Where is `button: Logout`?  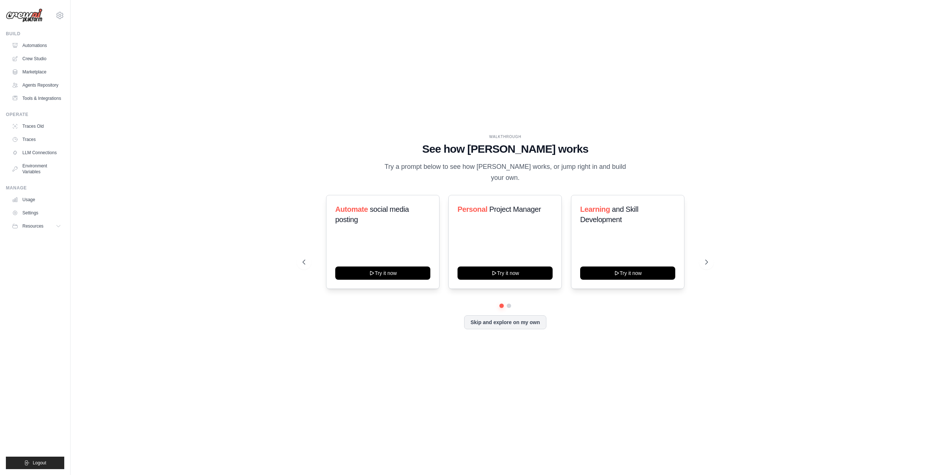
button: Logout is located at coordinates (35, 463).